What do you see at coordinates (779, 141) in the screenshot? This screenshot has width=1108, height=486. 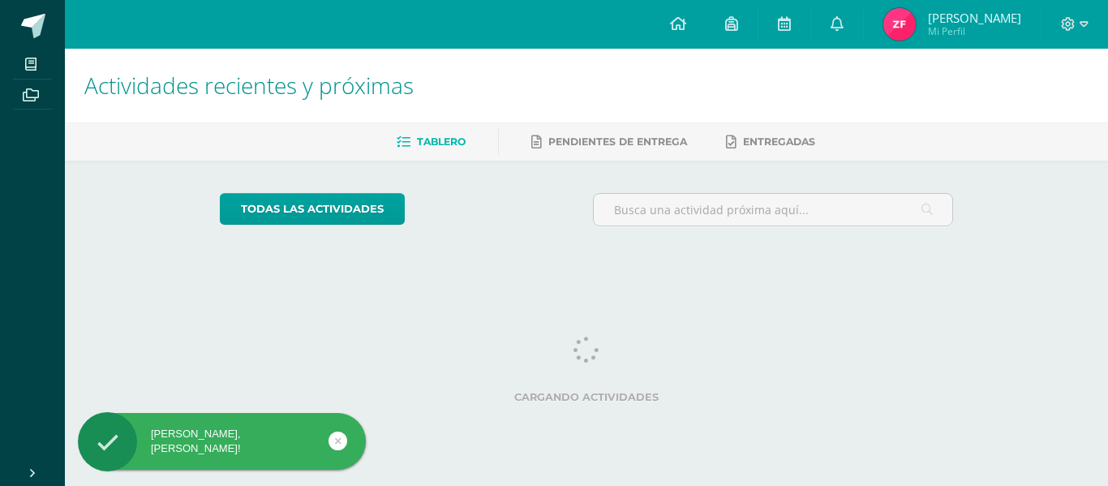 I see `span: Entregadas` at bounding box center [779, 141].